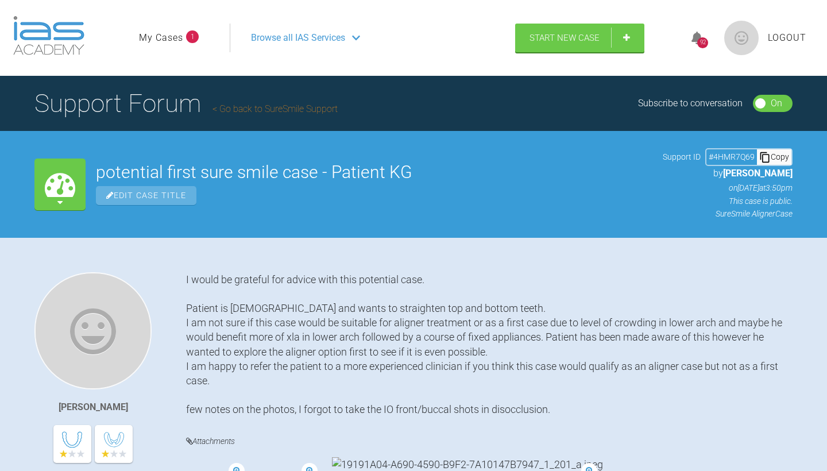 This screenshot has width=827, height=471. I want to click on img: logo-light.3e3ef733.png, so click(49, 36).